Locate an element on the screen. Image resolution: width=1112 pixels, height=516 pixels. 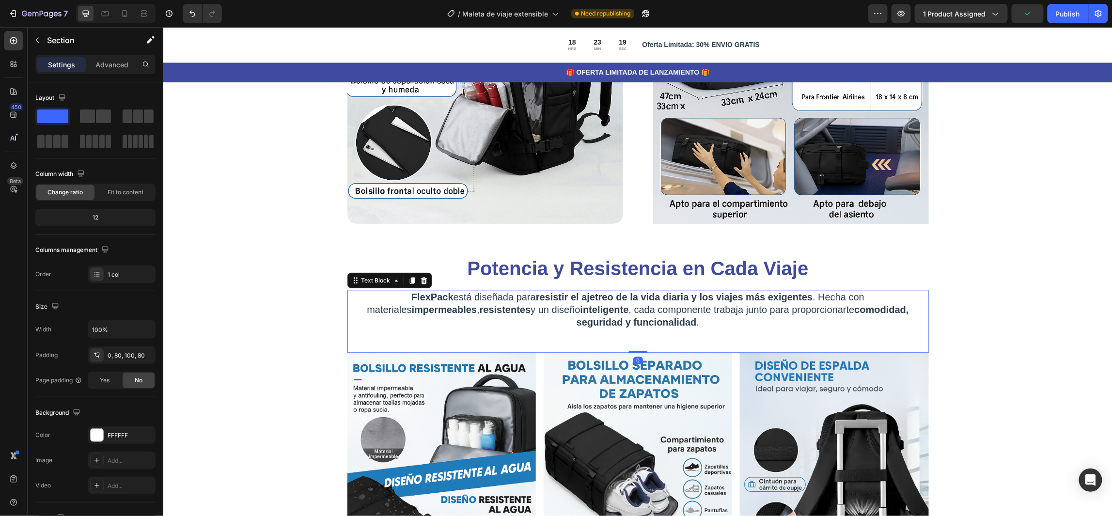
p: 7 is located at coordinates (65, 14).